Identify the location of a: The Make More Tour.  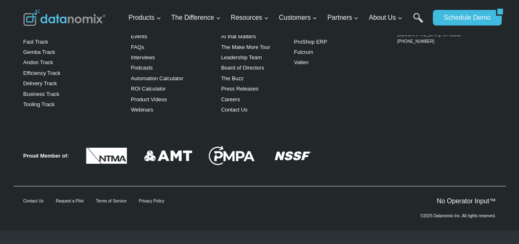
(246, 47).